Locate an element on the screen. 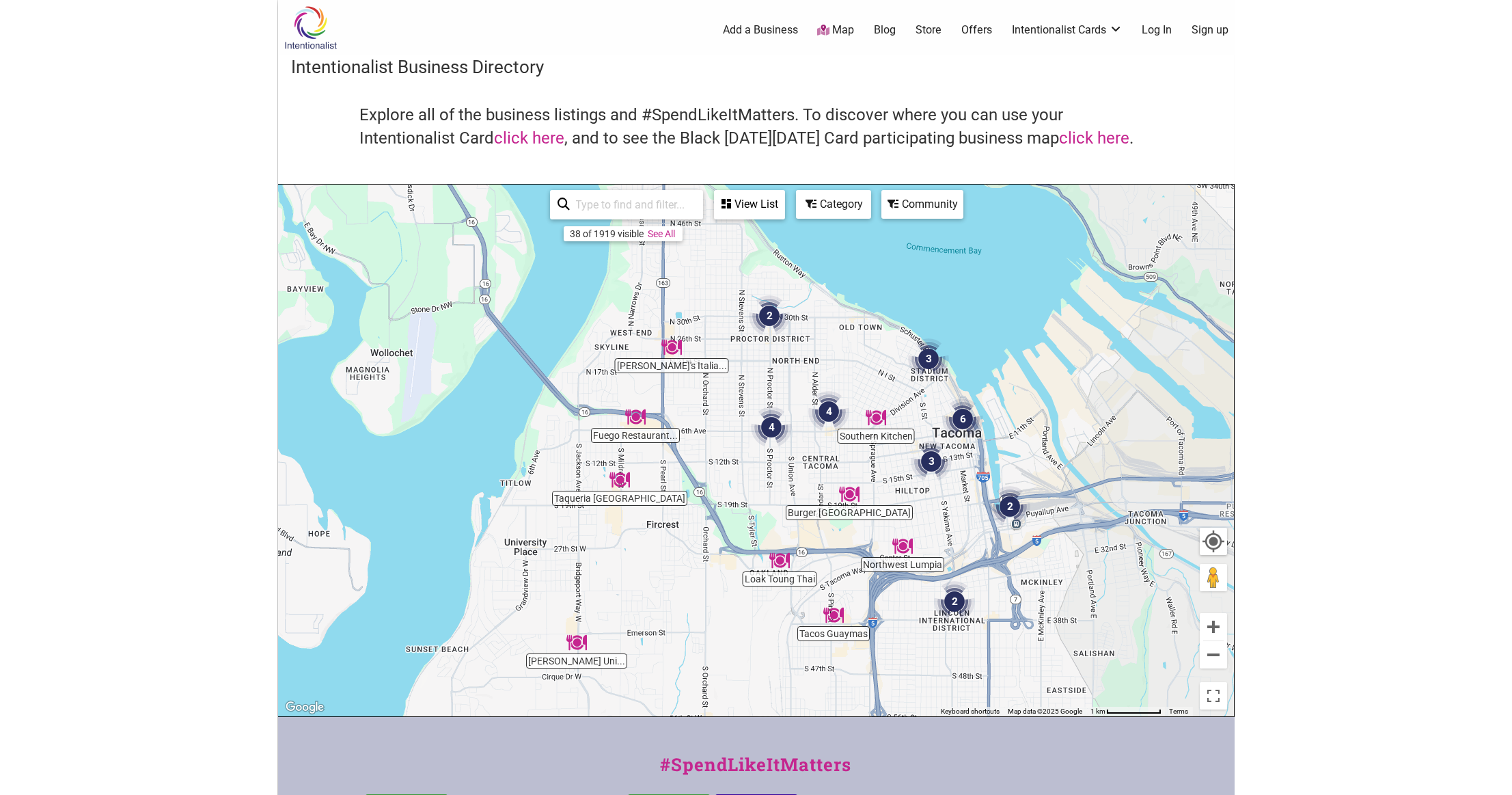  div: Category is located at coordinates (833, 205).